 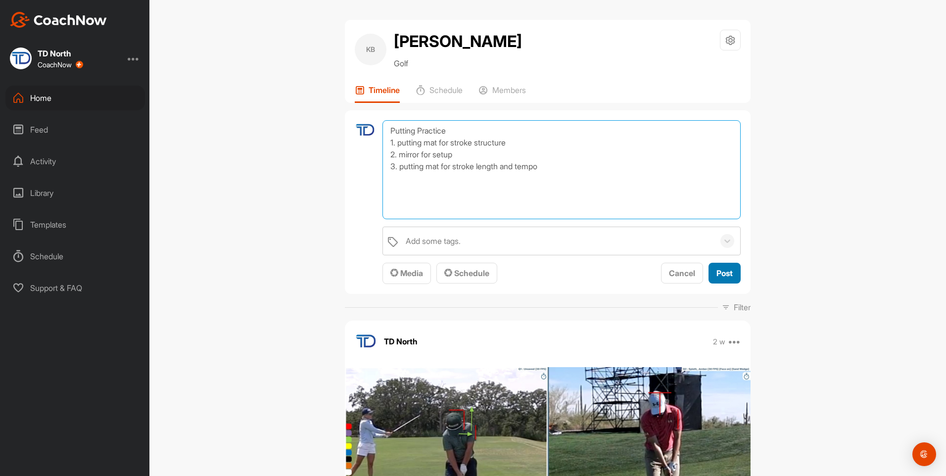 What do you see at coordinates (719, 342) in the screenshot?
I see `p: 2 w` at bounding box center [719, 342].